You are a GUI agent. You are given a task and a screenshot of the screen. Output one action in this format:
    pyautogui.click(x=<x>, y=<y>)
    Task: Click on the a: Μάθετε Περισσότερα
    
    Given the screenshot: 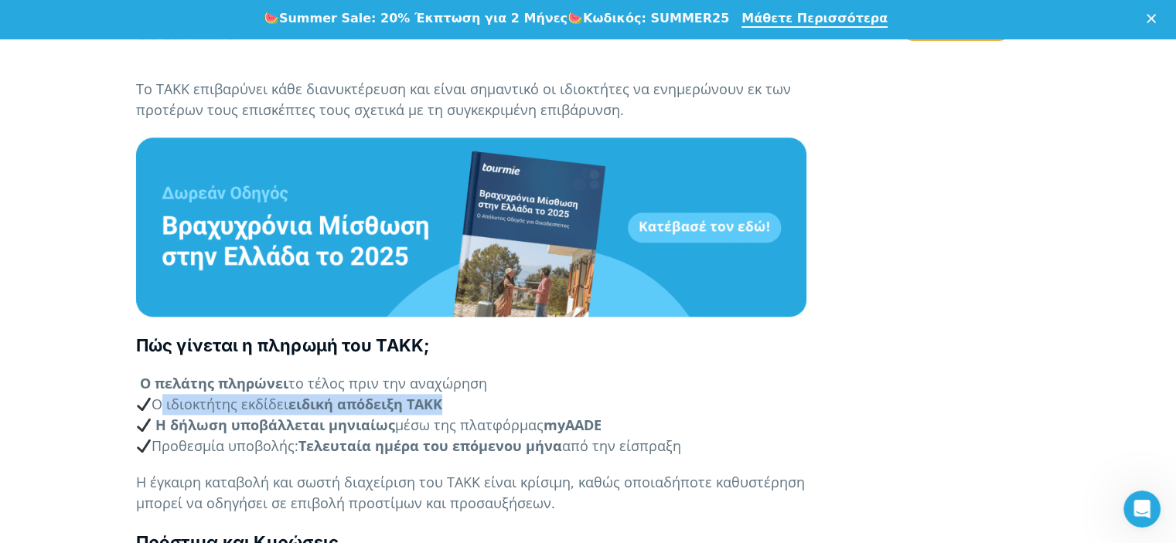 What is the action you would take?
    pyautogui.click(x=814, y=19)
    